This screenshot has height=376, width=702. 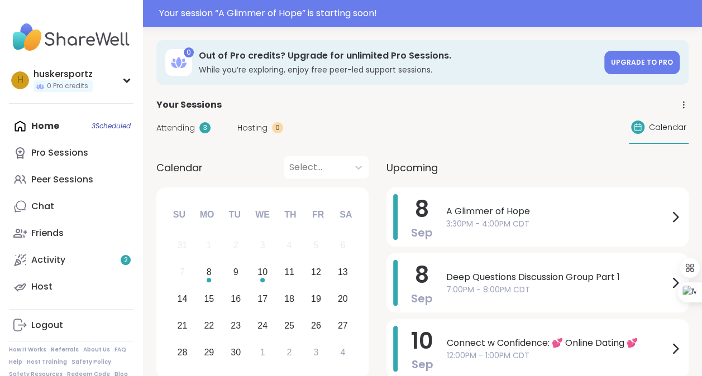 What do you see at coordinates (71, 260) in the screenshot?
I see `a: Activity2` at bounding box center [71, 260].